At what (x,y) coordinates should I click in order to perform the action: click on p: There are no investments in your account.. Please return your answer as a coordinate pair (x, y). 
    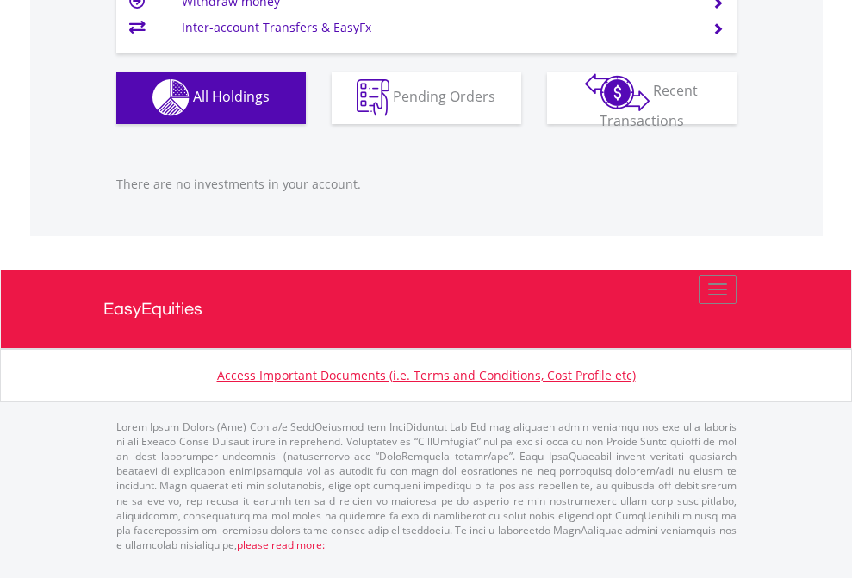
    Looking at the image, I should click on (426, 184).